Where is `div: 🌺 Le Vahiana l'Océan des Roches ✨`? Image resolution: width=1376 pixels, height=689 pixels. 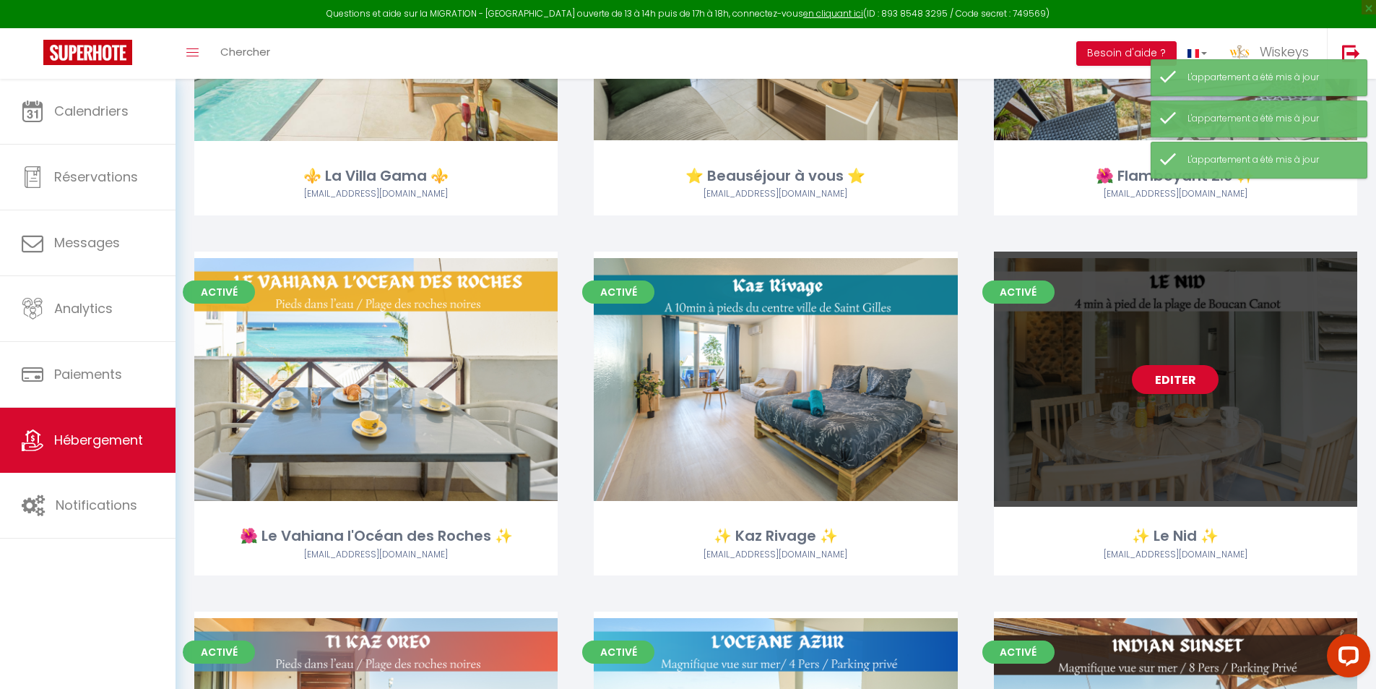
div: 🌺 Le Vahiana l'Océan des Roches ✨ is located at coordinates (376, 535).